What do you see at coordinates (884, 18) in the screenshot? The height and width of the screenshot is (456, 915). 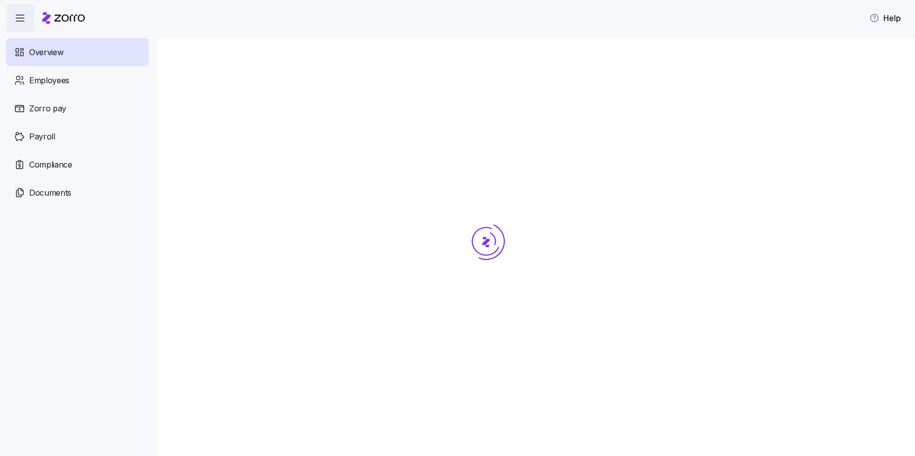 I see `span: Help` at bounding box center [884, 18].